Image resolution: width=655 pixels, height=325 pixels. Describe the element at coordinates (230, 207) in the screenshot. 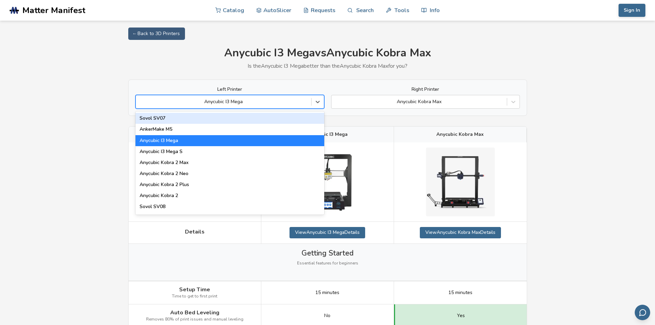

I see `div: Sovol SV08` at that location.